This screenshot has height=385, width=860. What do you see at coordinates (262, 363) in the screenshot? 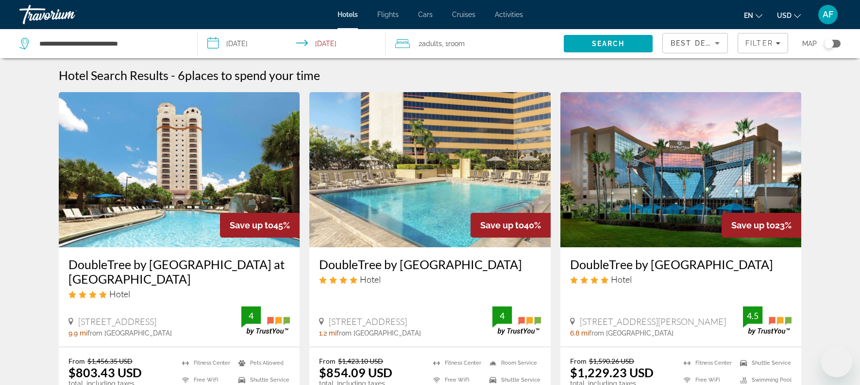
I see `li: Pets Allowed` at bounding box center [262, 363].